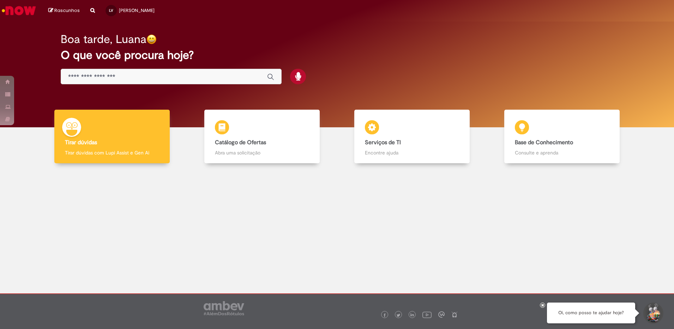  I want to click on p: Consulte e aprenda, so click(561, 153).